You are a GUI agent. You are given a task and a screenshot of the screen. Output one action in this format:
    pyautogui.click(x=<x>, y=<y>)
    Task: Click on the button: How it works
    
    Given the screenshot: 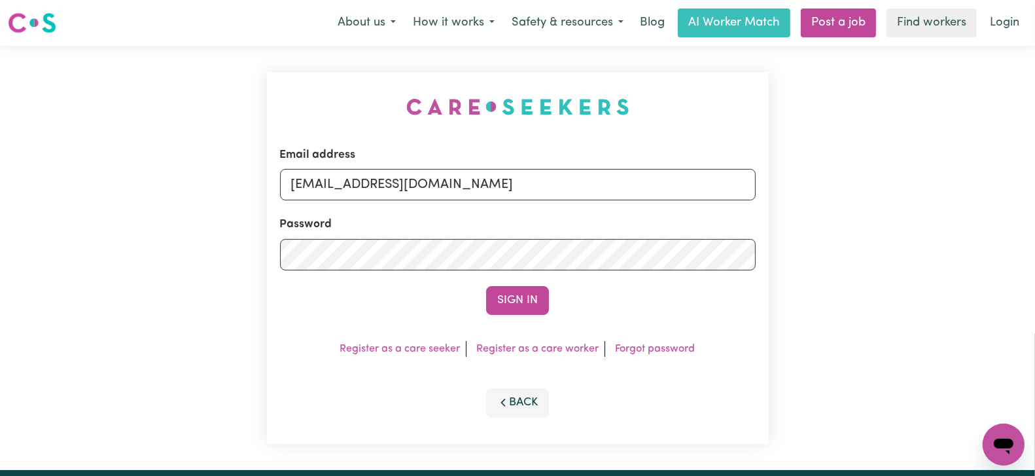 What is the action you would take?
    pyautogui.click(x=453, y=23)
    